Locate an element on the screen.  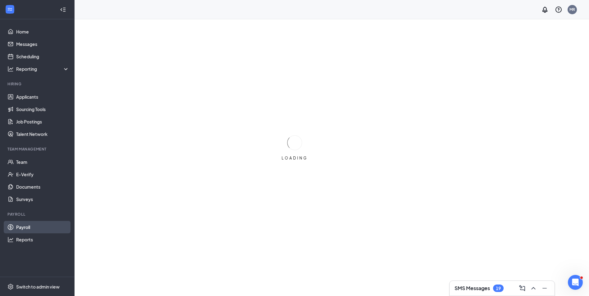
a: Documents is located at coordinates (43, 187).